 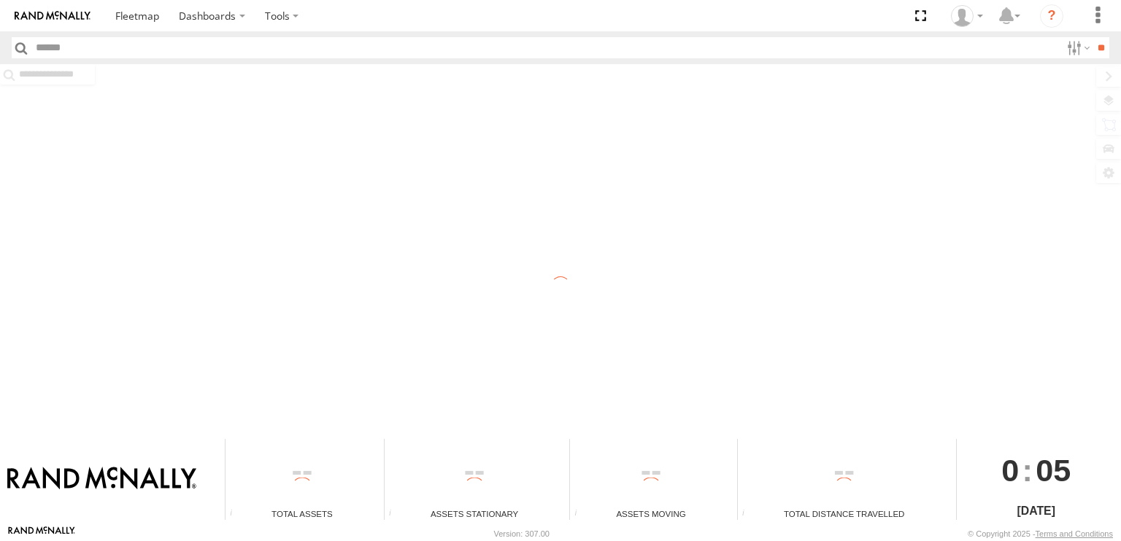 I want to click on div: Version: 307.00, so click(x=522, y=534).